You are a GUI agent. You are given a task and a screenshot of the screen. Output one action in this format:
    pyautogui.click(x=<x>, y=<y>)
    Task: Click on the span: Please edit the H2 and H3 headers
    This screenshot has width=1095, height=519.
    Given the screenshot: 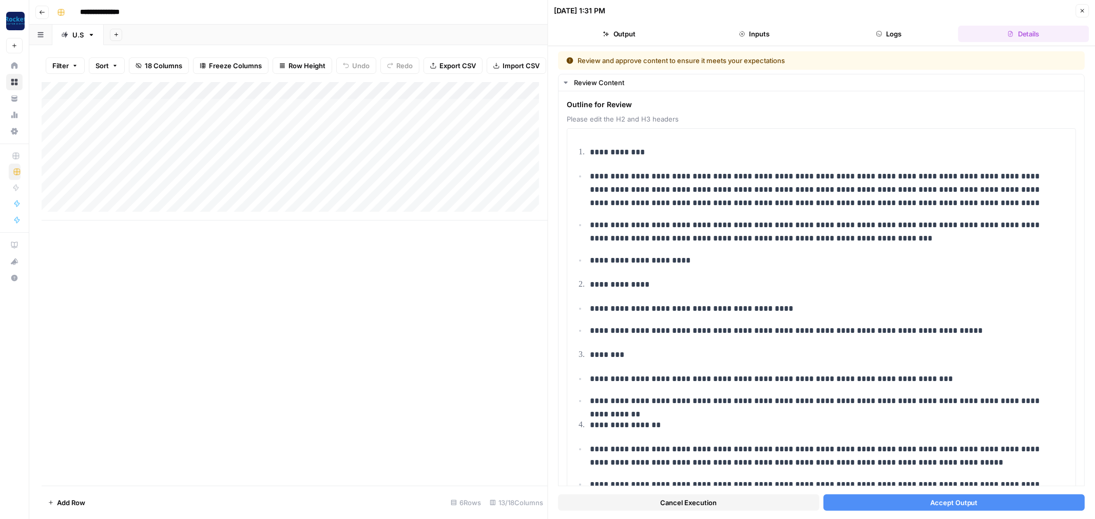 What is the action you would take?
    pyautogui.click(x=822, y=119)
    